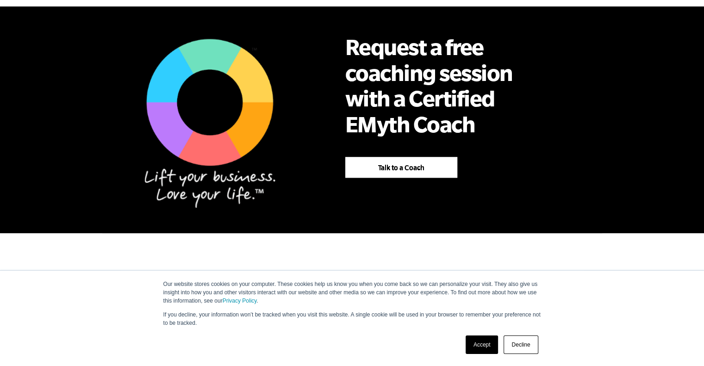 Image resolution: width=704 pixels, height=366 pixels. I want to click on p: Our website stores cookies on your computer. These cookies help us know you when you come back so..., so click(352, 292).